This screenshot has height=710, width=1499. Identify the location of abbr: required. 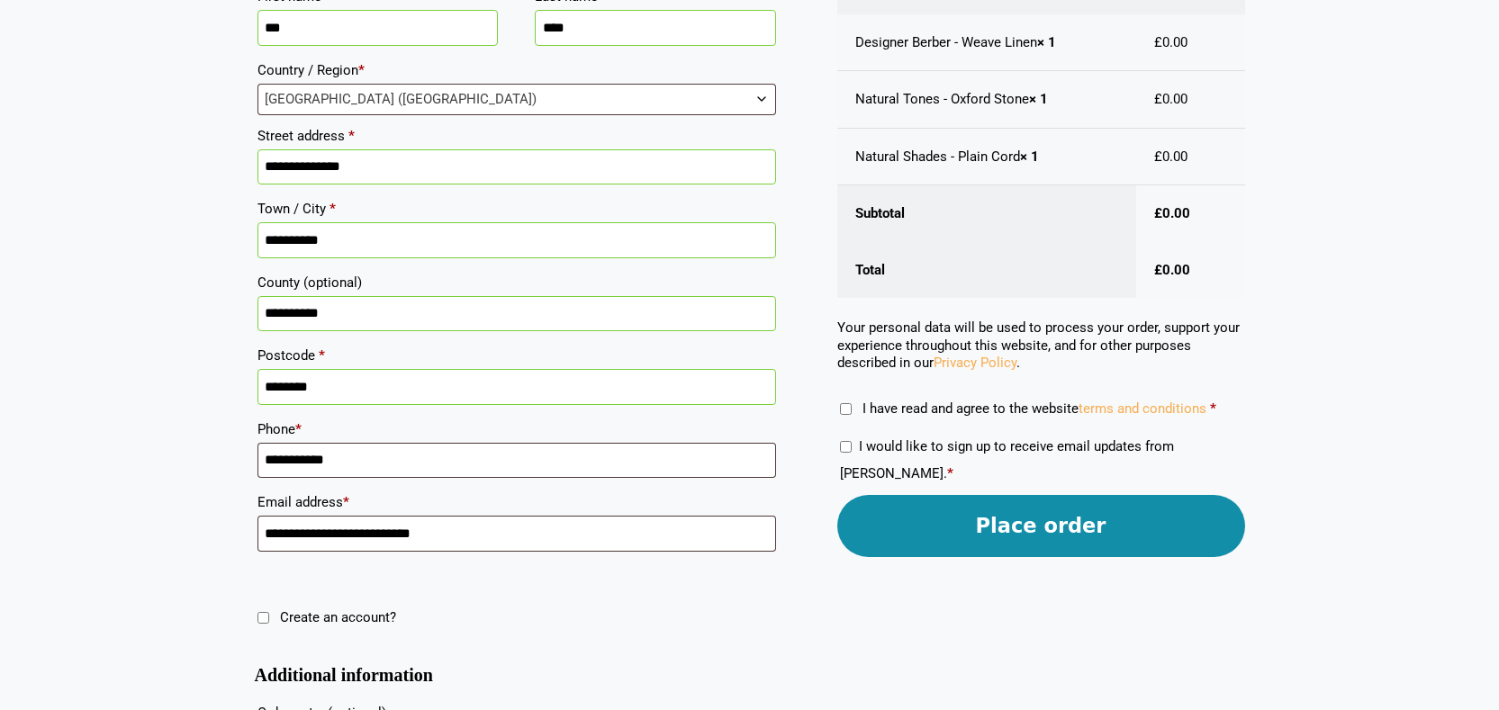
(1213, 409).